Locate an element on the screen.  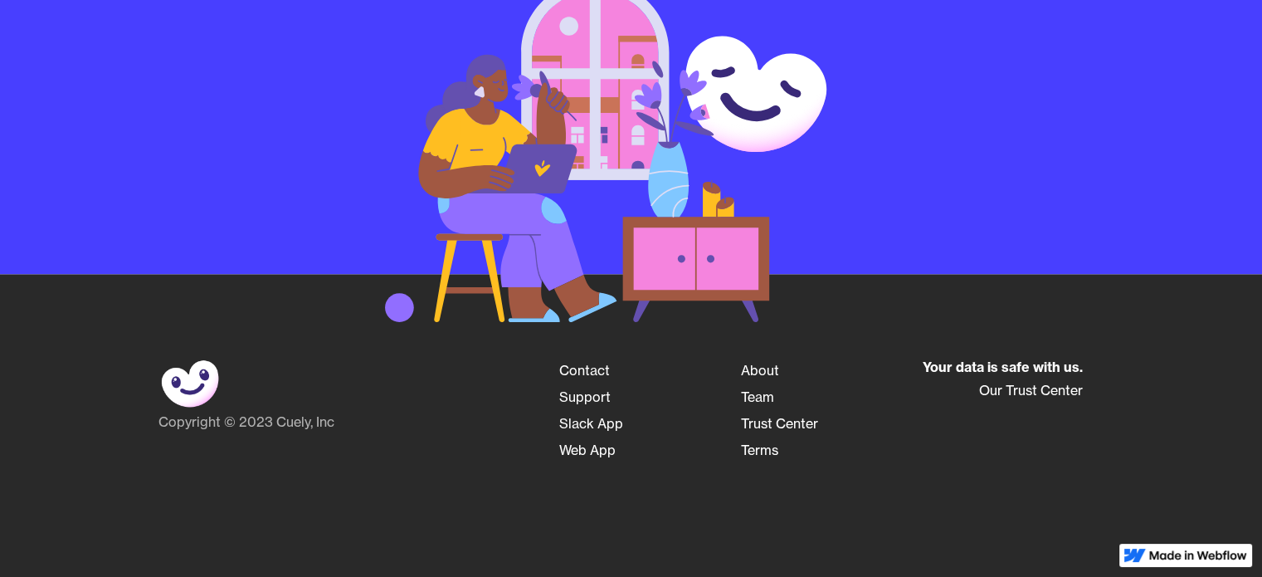
a: Trust Center is located at coordinates (779, 423).